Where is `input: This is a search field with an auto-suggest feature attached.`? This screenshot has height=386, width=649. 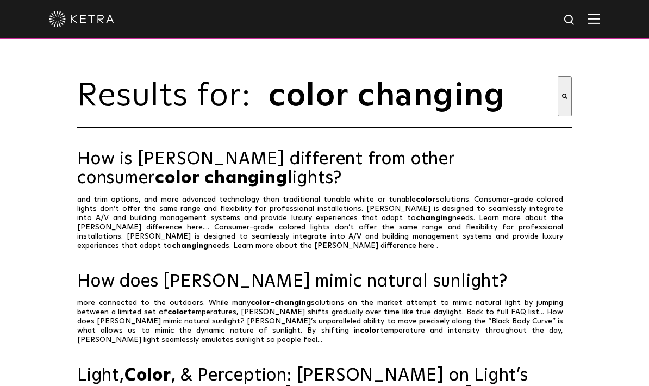
input: This is a search field with an auto-suggest feature attached. is located at coordinates (412, 96).